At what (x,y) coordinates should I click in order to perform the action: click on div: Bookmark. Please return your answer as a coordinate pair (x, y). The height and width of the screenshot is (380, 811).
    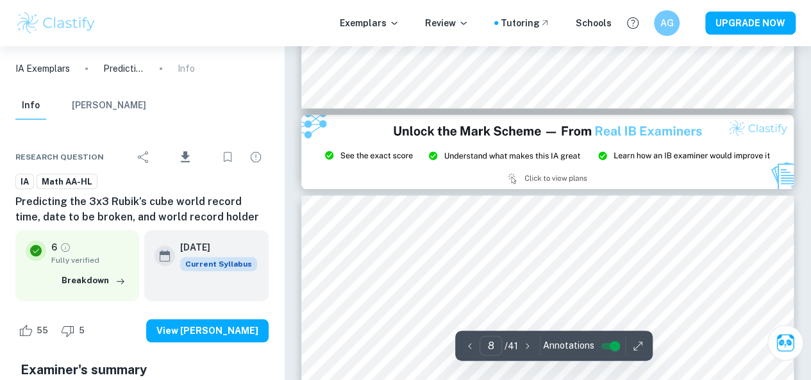
    Looking at the image, I should click on (228, 157).